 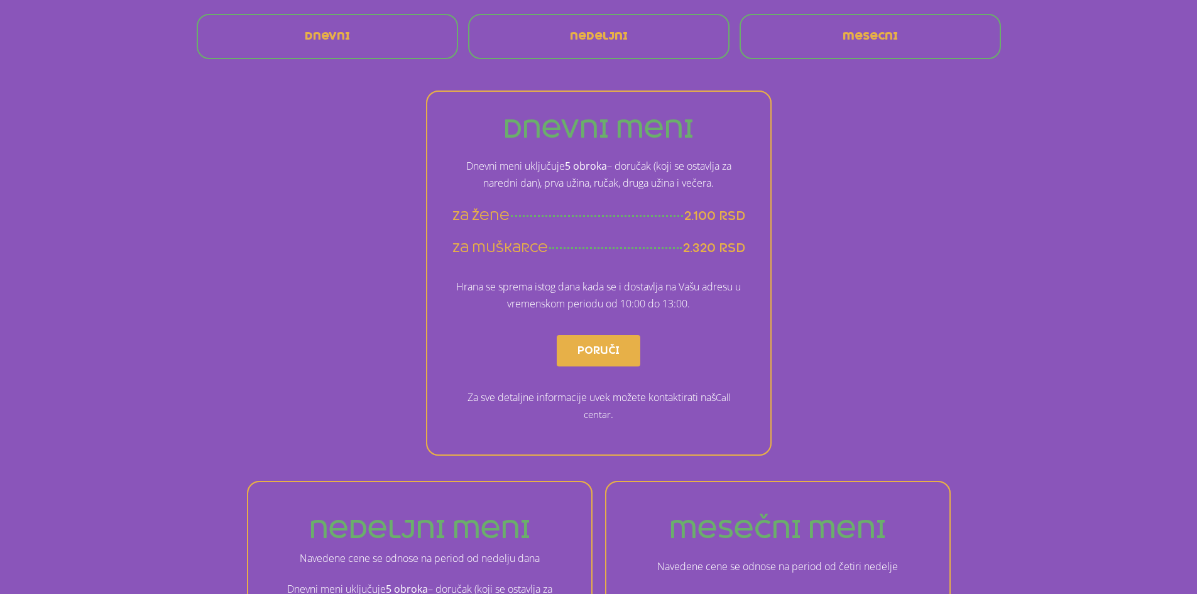 I want to click on span: Poruči, so click(x=598, y=351).